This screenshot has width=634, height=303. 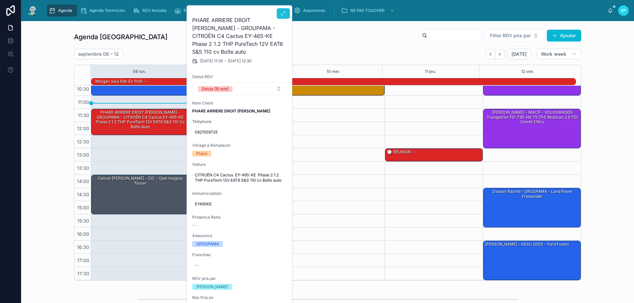 What do you see at coordinates (500, 54) in the screenshot?
I see `button: Next` at bounding box center [500, 54].